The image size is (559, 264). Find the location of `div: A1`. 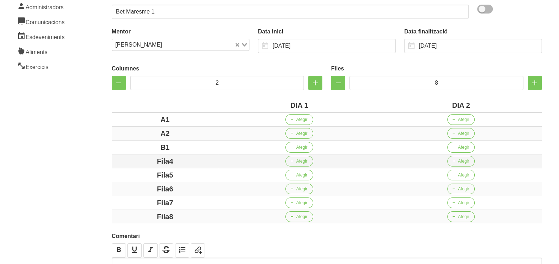

div: A1 is located at coordinates (165, 120).